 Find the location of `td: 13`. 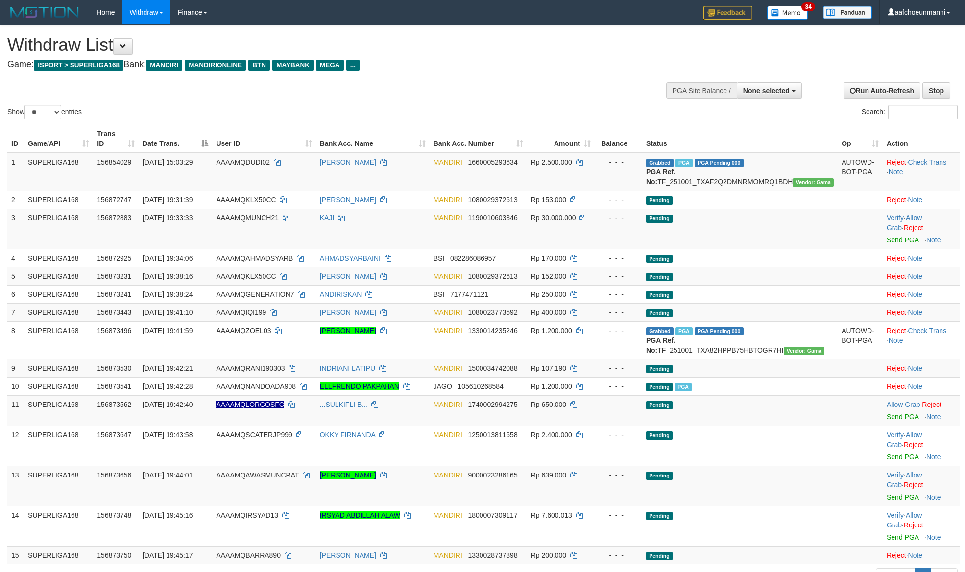

td: 13 is located at coordinates (16, 486).